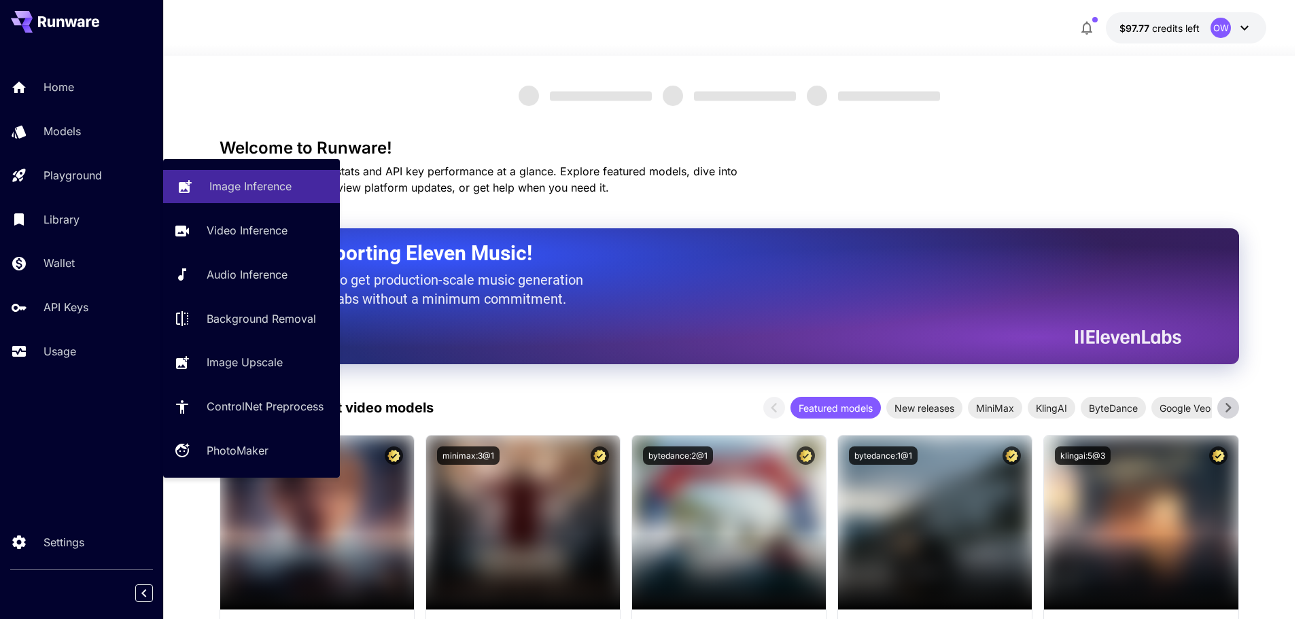  What do you see at coordinates (712, 254) in the screenshot?
I see `h2: Now Supporting Eleven Music!` at bounding box center [712, 254].